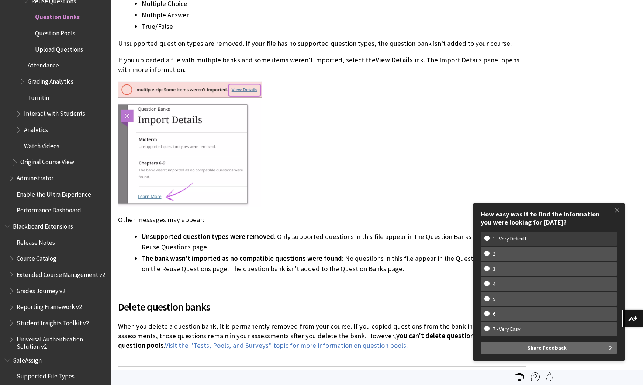 The height and width of the screenshot is (385, 643). I want to click on span: Attendance, so click(43, 64).